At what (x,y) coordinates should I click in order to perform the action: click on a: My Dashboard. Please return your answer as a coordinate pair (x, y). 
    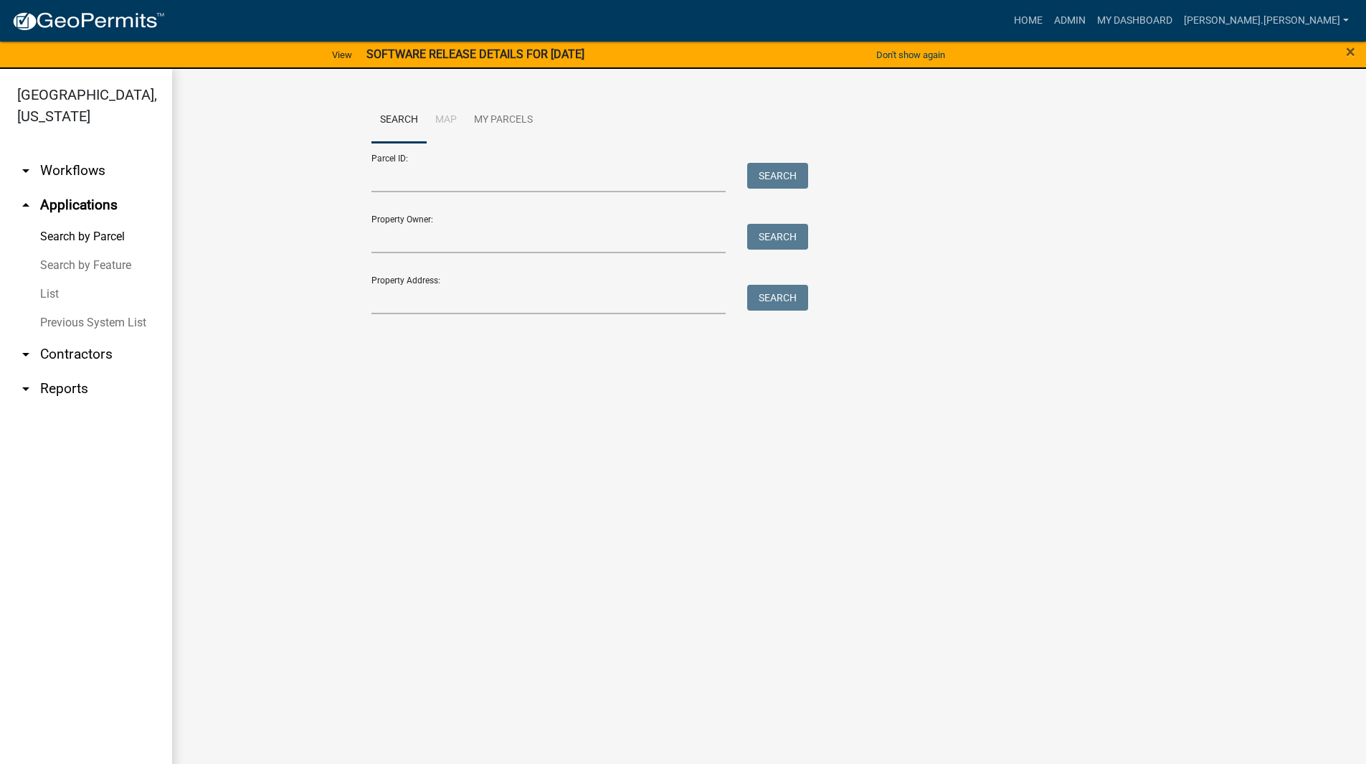
    Looking at the image, I should click on (1134, 21).